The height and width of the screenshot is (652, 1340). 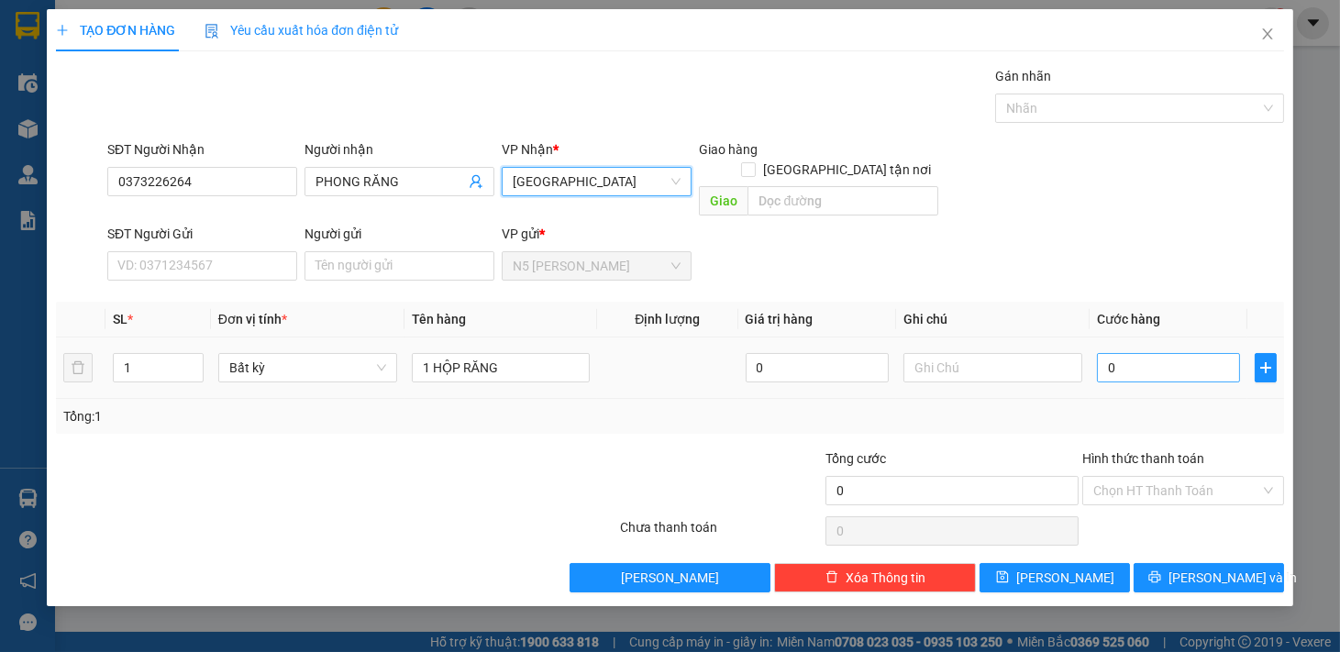 What do you see at coordinates (1155, 578) in the screenshot?
I see `span: printer` at bounding box center [1155, 578].